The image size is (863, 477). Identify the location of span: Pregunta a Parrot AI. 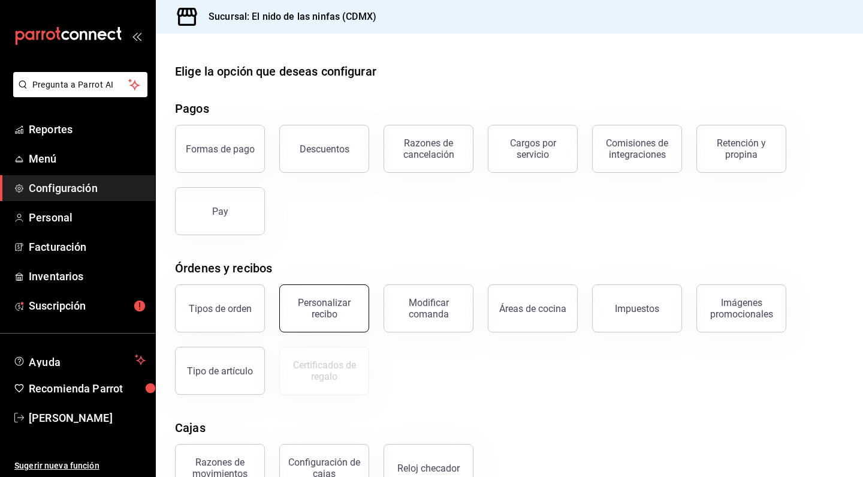
(80, 85).